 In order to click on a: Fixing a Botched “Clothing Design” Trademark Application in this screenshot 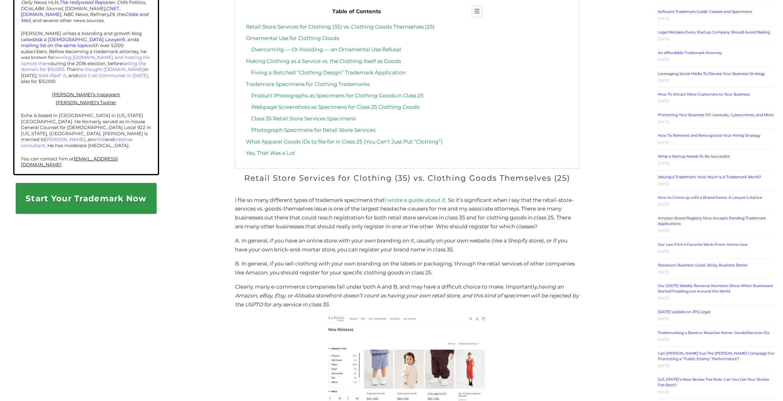, I will do `click(328, 73)`.